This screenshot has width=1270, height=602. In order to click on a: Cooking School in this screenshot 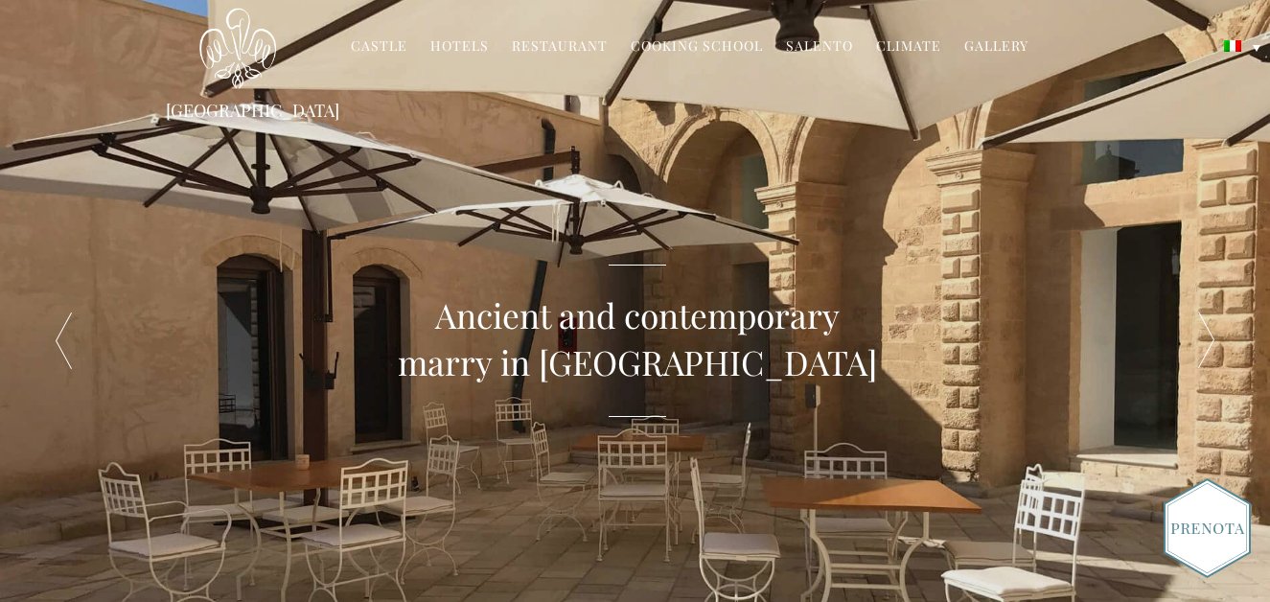, I will do `click(697, 47)`.